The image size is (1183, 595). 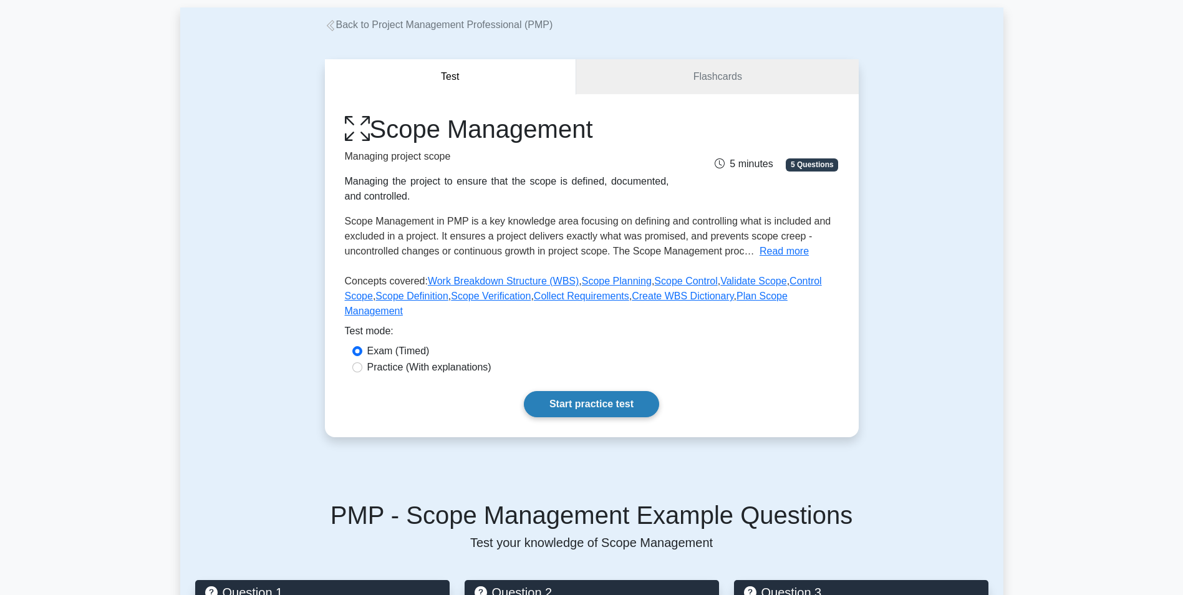 What do you see at coordinates (451, 77) in the screenshot?
I see `button: Test` at bounding box center [451, 77].